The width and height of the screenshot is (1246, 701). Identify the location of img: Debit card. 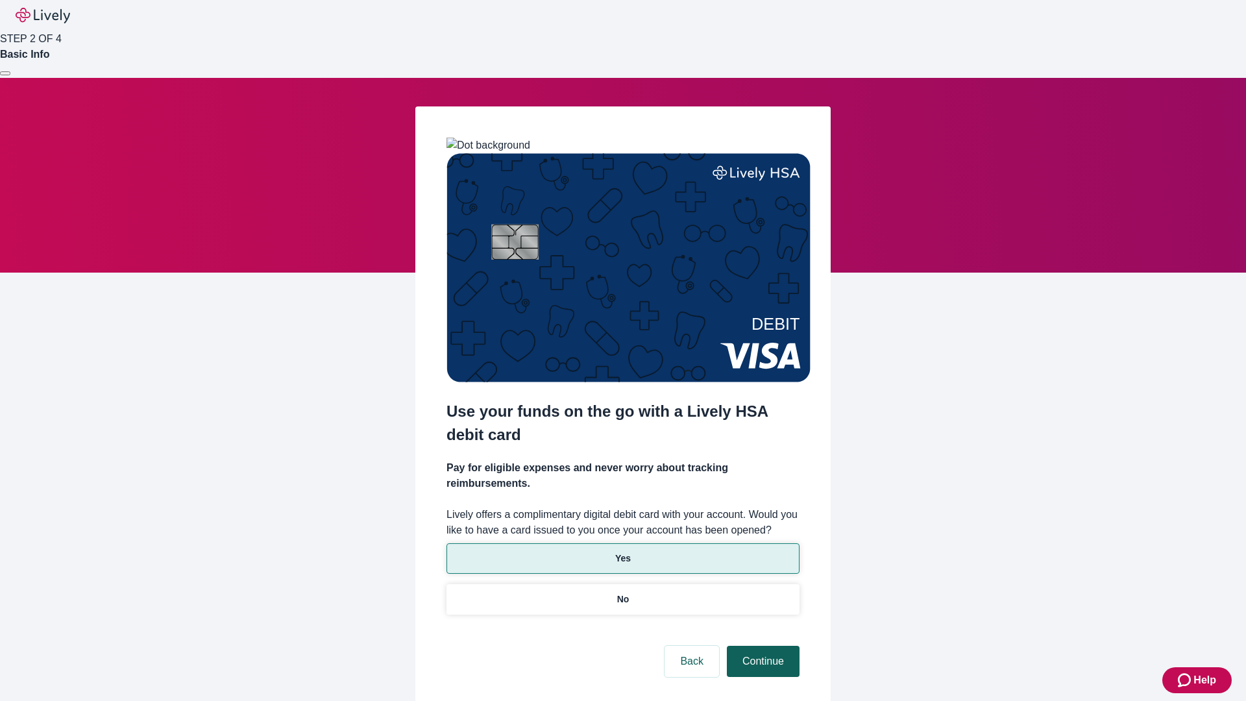
(628, 267).